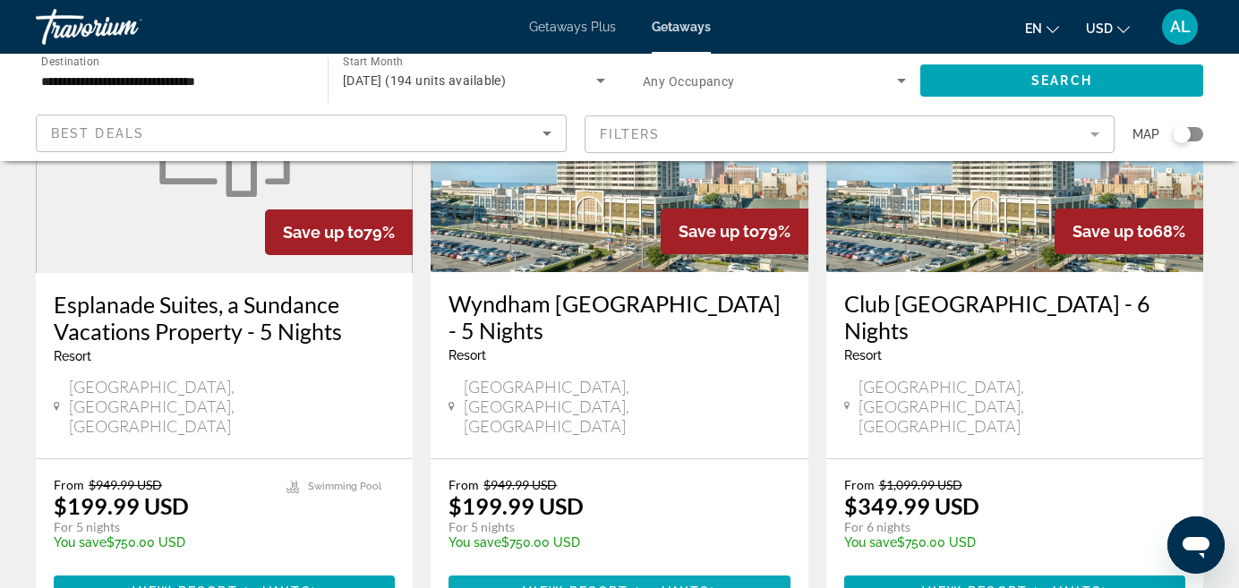 The image size is (1239, 588). I want to click on span: Getaways Plus, so click(572, 27).